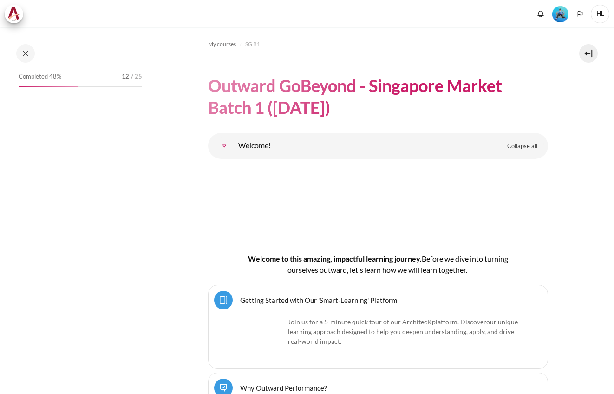 The width and height of the screenshot is (614, 394). What do you see at coordinates (522, 146) in the screenshot?
I see `span: Collapse all` at bounding box center [522, 146].